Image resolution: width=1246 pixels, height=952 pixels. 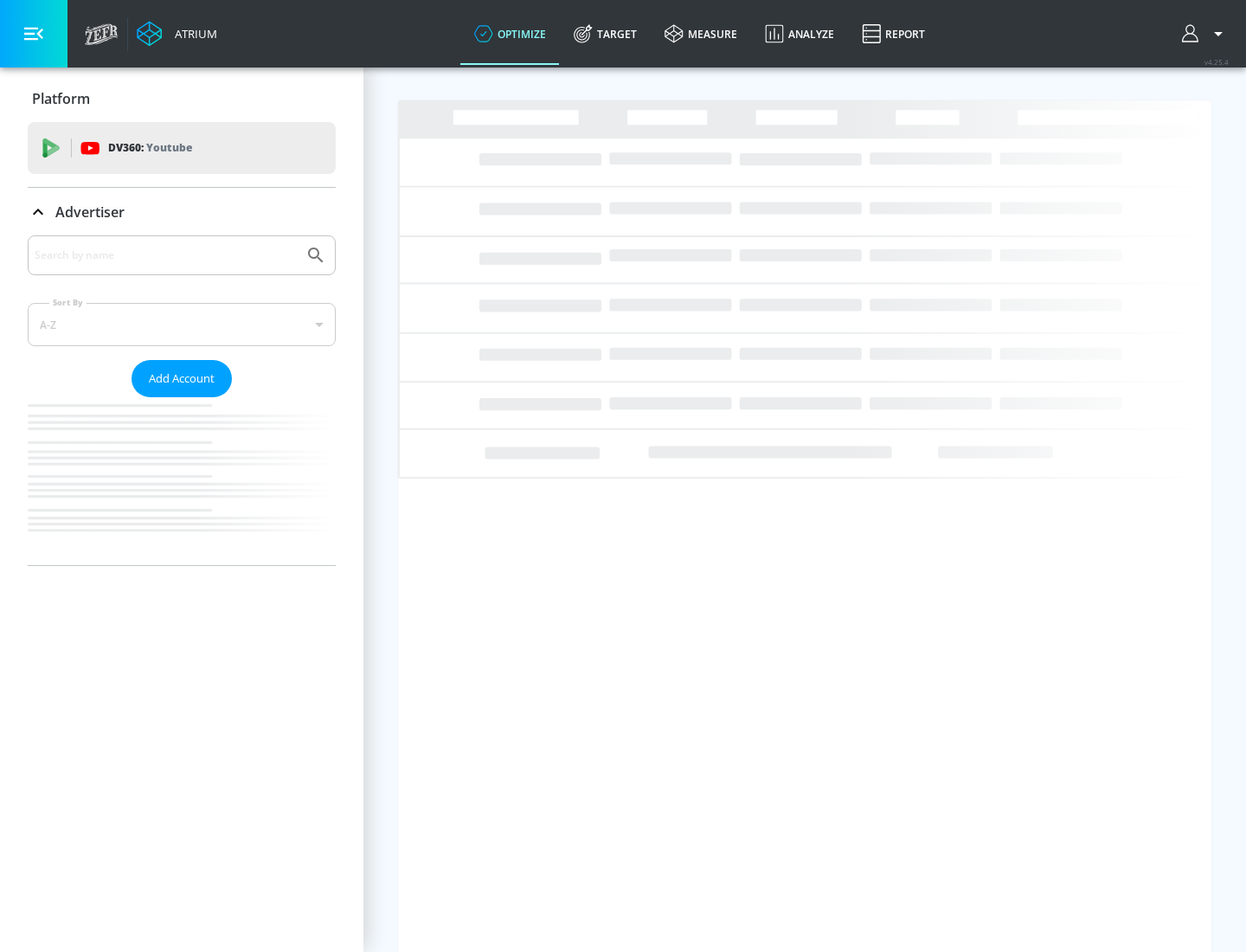 I want to click on input: Search by name, so click(x=165, y=255).